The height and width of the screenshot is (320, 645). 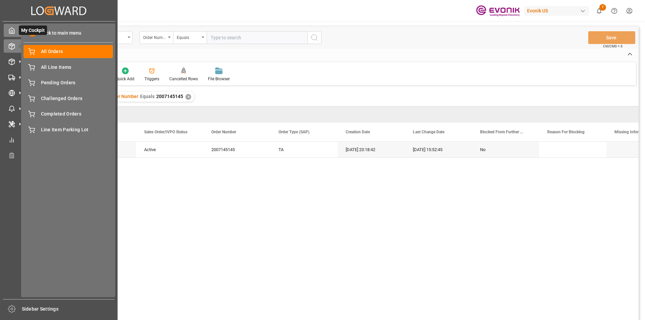 I want to click on span: Reason For Blocking, so click(x=566, y=132).